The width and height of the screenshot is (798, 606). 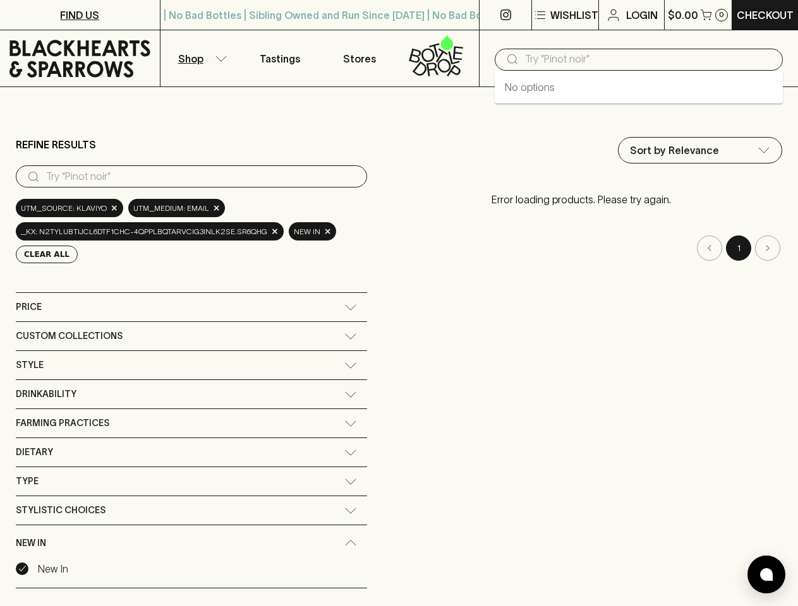 I want to click on input: Try "Pinot noir", so click(x=649, y=59).